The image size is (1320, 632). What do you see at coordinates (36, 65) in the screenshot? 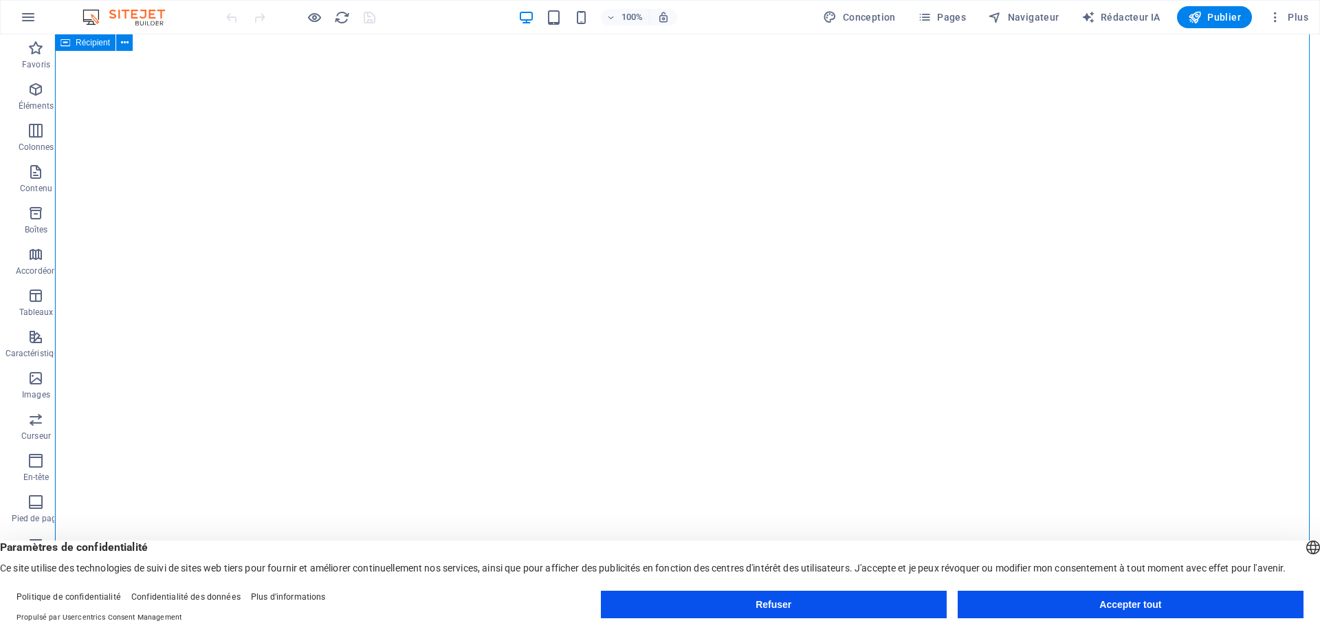
I see `font: Favoris` at bounding box center [36, 65].